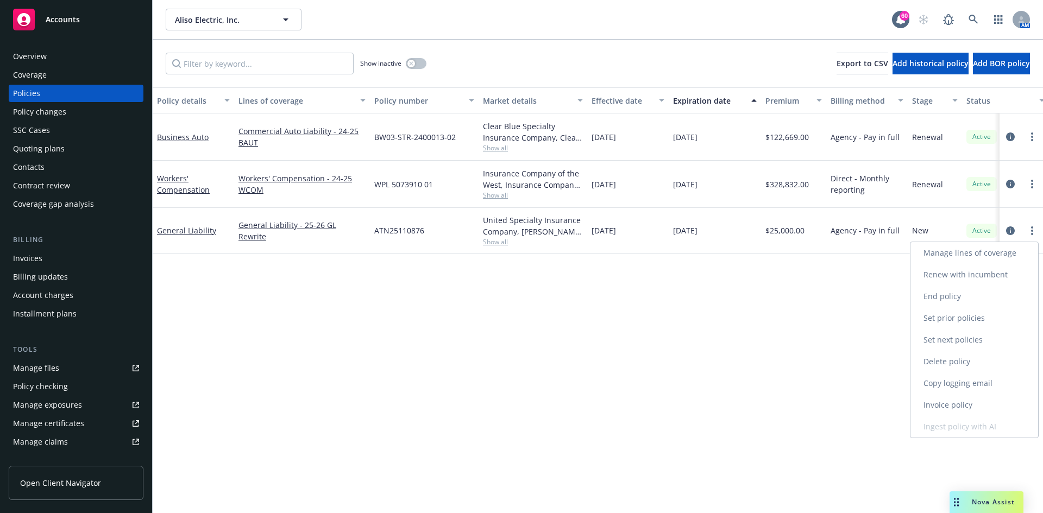 The height and width of the screenshot is (513, 1043). Describe the element at coordinates (533, 132) in the screenshot. I see `div: Clear Blue Specialty Insurance Company, Clear Blue Insurance Group, Risk Transfer Partners` at that location.